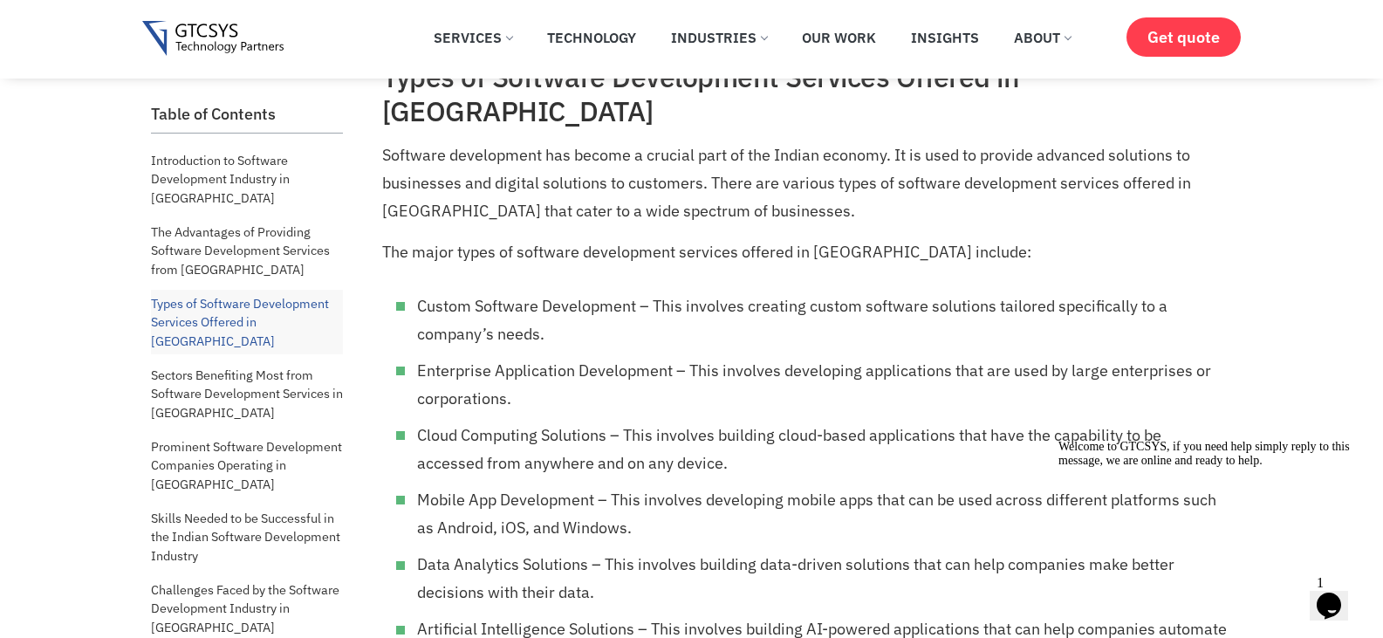 The width and height of the screenshot is (1383, 638). What do you see at coordinates (473, 38) in the screenshot?
I see `a: Services` at bounding box center [473, 38].